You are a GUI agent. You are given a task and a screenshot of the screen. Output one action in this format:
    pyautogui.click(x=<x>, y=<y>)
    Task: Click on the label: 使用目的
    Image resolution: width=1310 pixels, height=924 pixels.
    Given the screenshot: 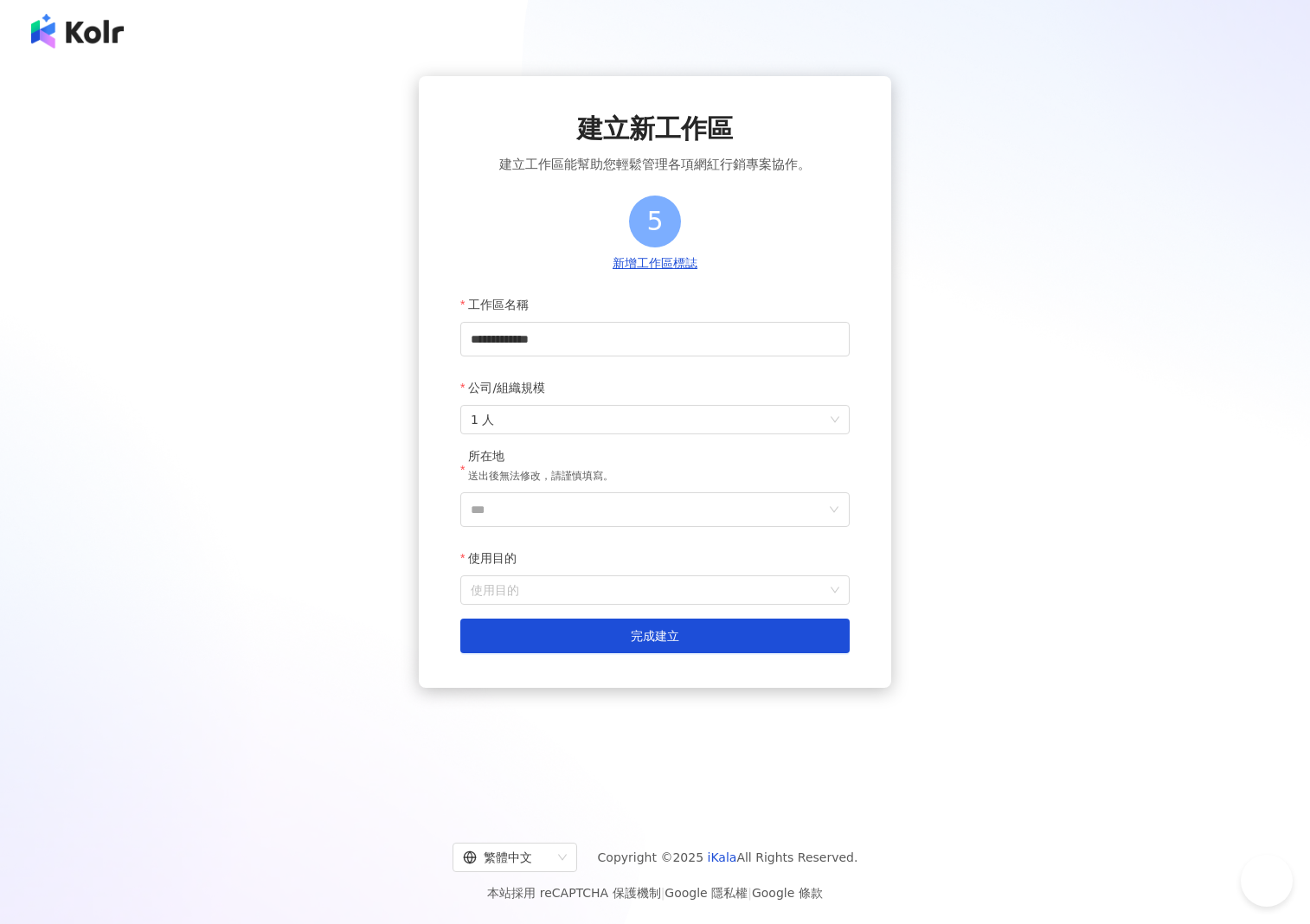 What is the action you would take?
    pyautogui.click(x=495, y=558)
    